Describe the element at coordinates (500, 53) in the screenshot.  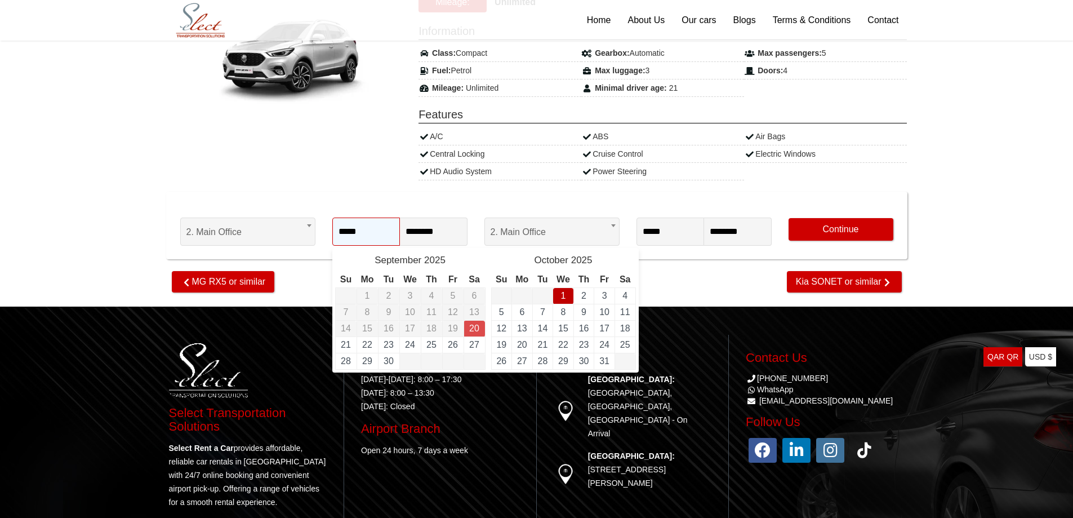
I see `div: Compact` at that location.